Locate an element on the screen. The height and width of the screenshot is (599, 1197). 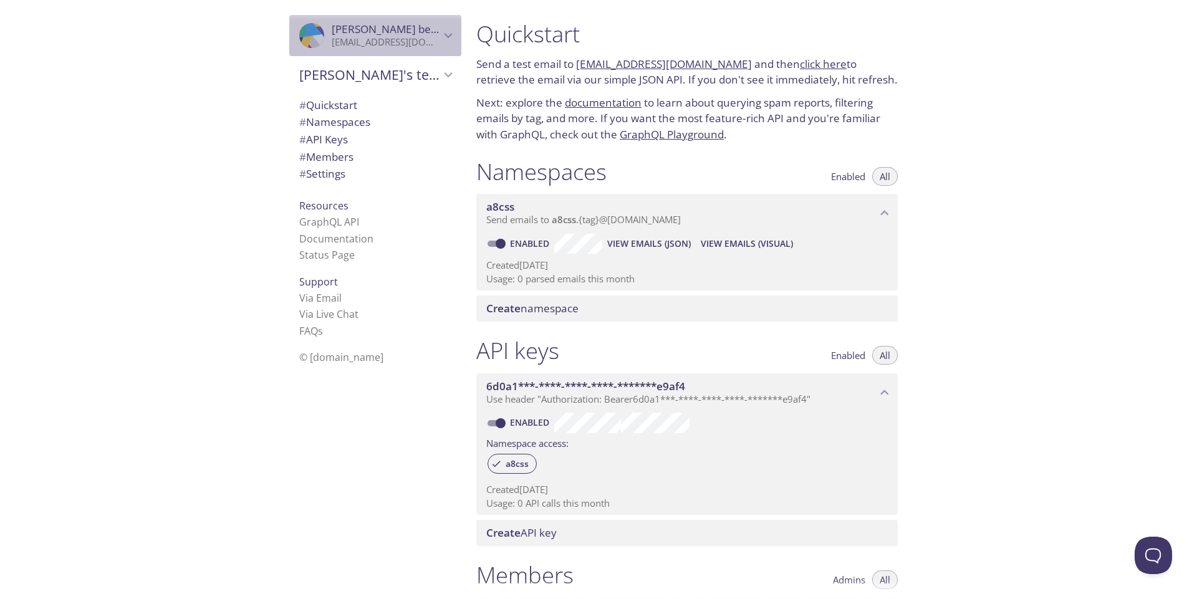
p: Usage: 0 API calls this month is located at coordinates (687, 503).